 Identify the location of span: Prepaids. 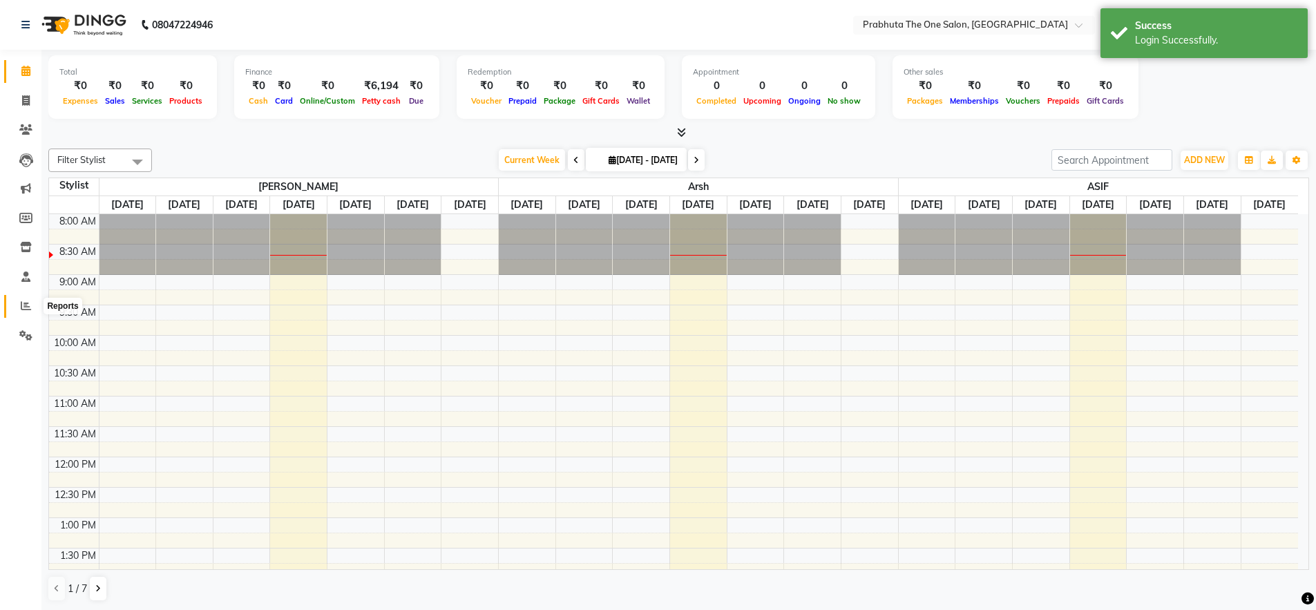
(1063, 101).